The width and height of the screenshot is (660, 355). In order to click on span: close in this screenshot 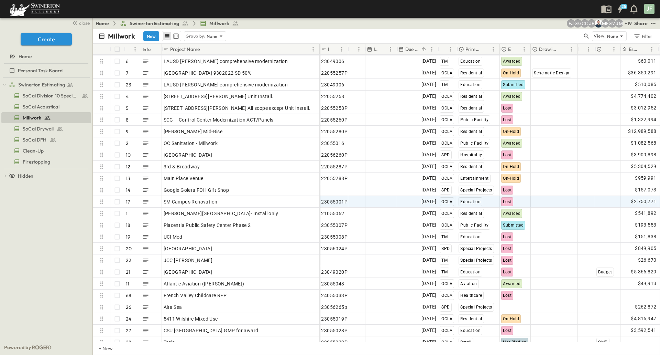, I will do `click(84, 23)`.